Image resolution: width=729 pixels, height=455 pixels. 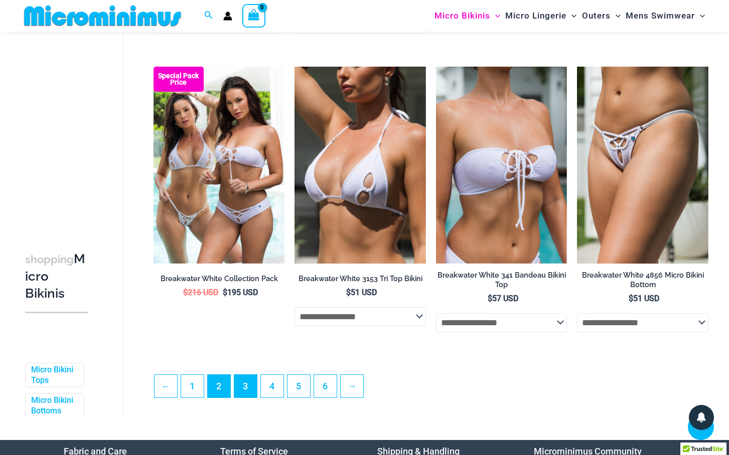 I want to click on a: Micro Bikini Bottoms, so click(x=54, y=406).